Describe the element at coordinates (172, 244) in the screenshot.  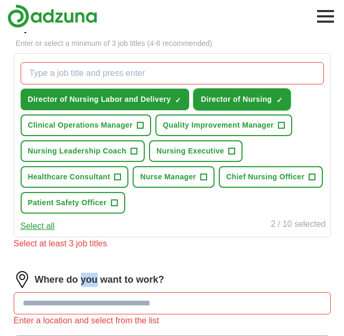
I see `div: Select at least 3 job titles` at that location.